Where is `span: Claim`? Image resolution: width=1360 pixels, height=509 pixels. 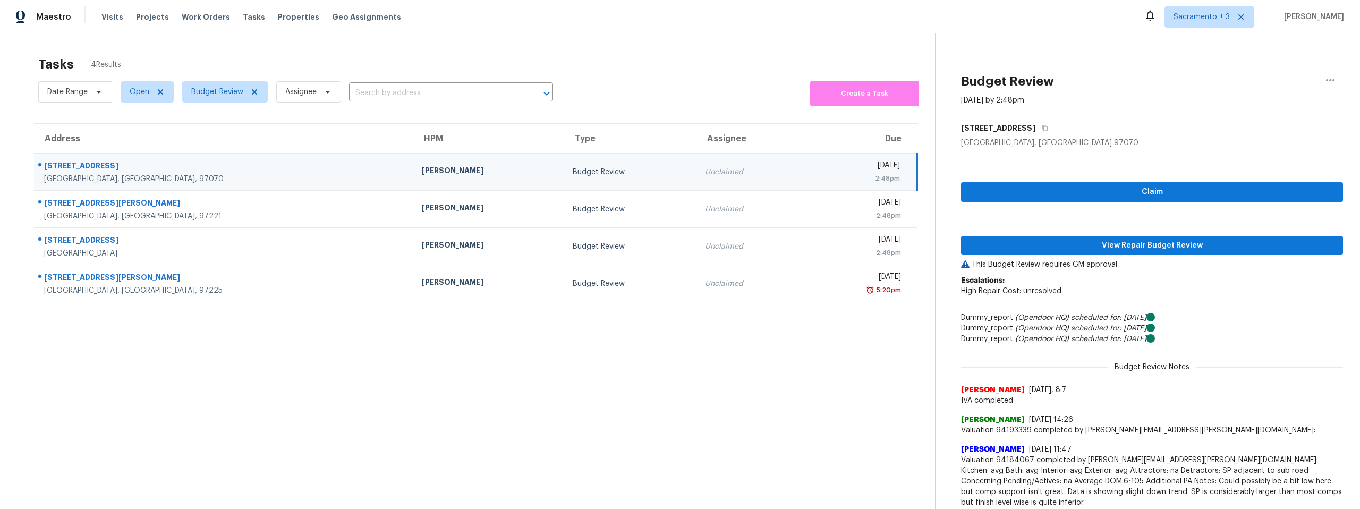 span: Claim is located at coordinates (1152, 192).